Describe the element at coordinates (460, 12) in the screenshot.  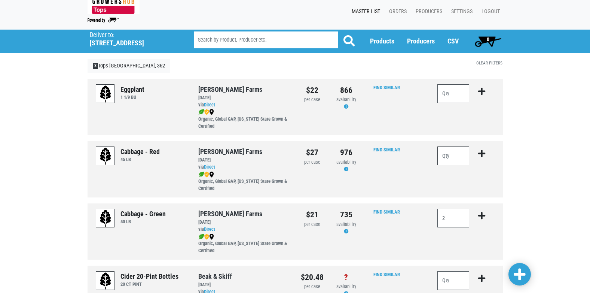
I see `a: Settings` at that location.